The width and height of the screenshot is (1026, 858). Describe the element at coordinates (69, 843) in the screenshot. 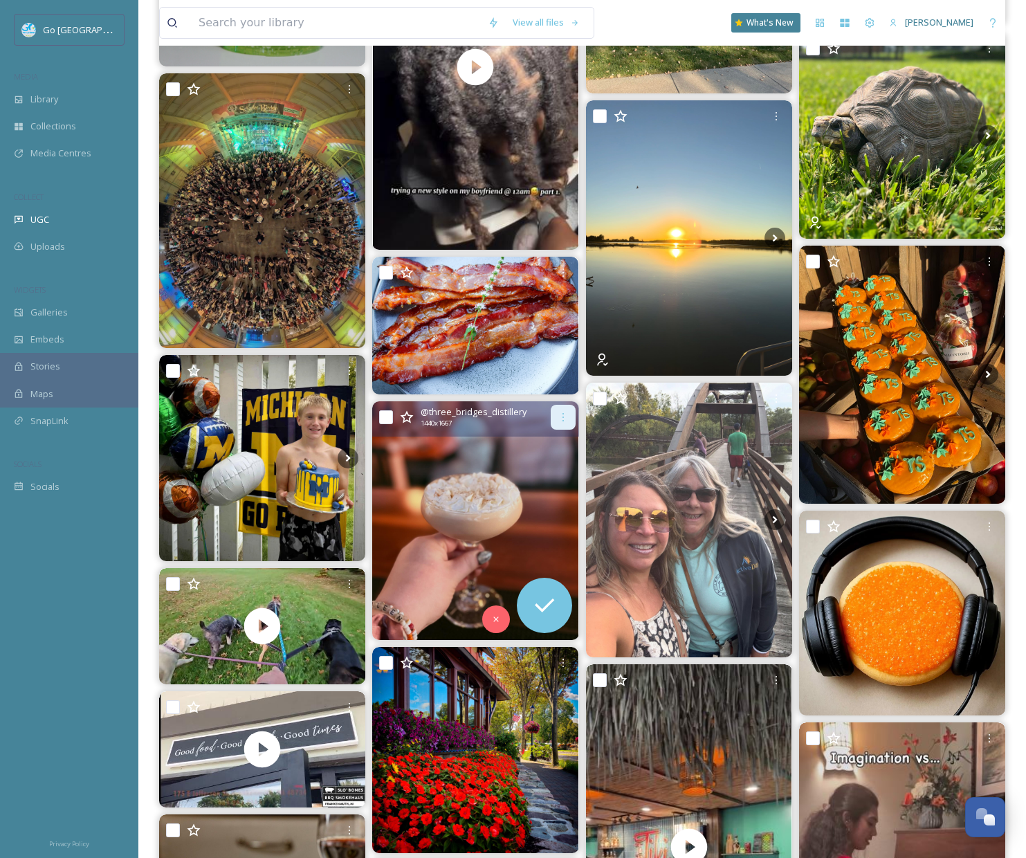

I see `a: Privacy Policy` at that location.